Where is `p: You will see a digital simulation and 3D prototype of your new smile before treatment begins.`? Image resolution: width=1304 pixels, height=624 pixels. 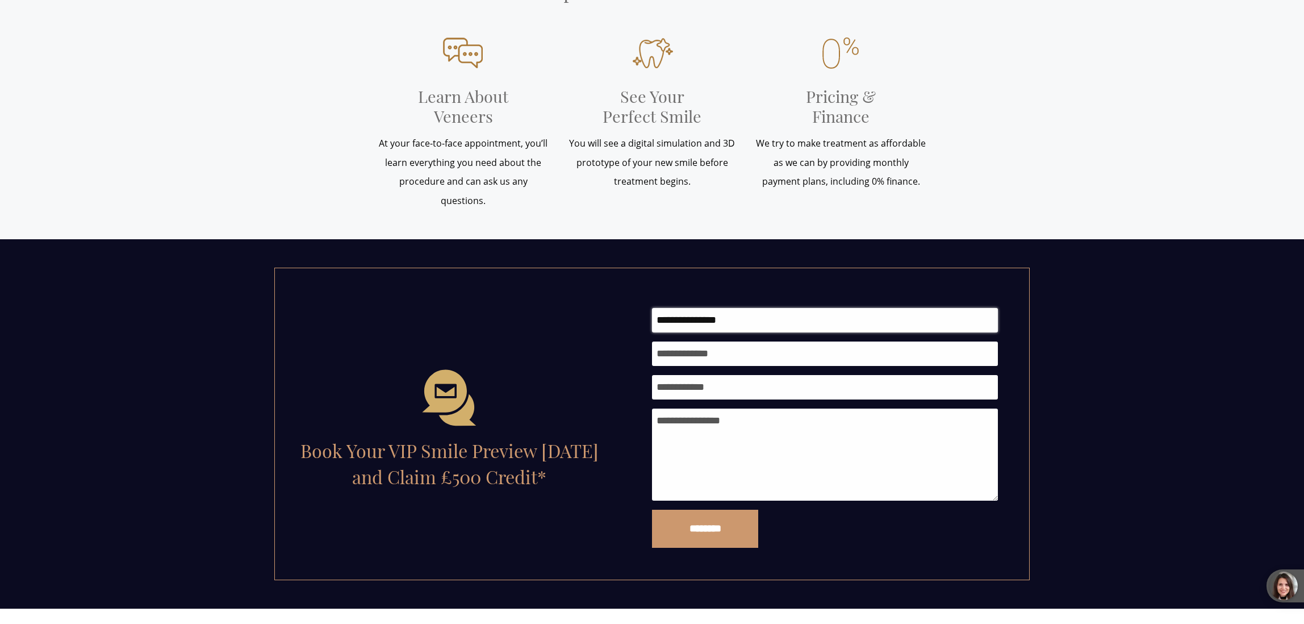 p: You will see a digital simulation and 3D prototype of your new smile before treatment begins. is located at coordinates (652, 162).